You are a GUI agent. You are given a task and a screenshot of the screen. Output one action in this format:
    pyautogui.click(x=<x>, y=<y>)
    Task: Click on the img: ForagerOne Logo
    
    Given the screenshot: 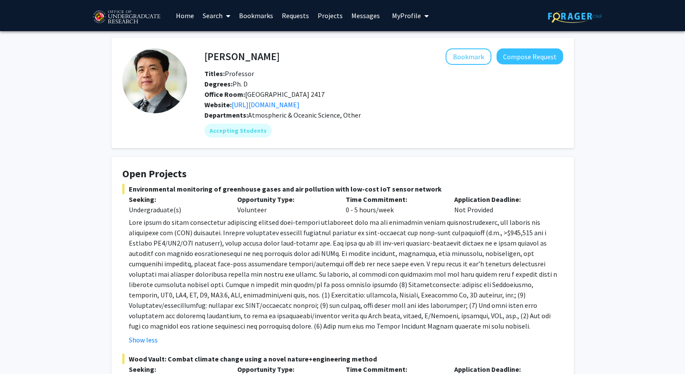 What is the action you would take?
    pyautogui.click(x=575, y=16)
    